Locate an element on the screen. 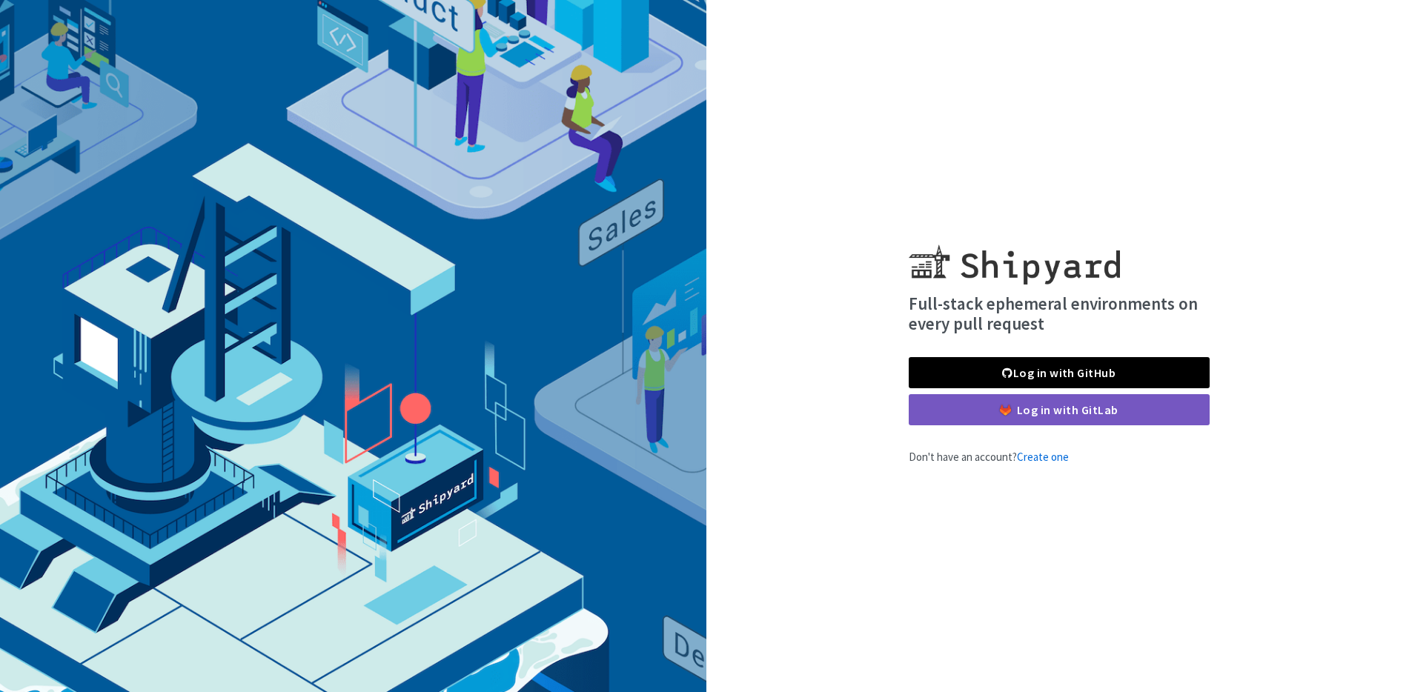  img: gitlab-color.svg is located at coordinates (1005, 410).